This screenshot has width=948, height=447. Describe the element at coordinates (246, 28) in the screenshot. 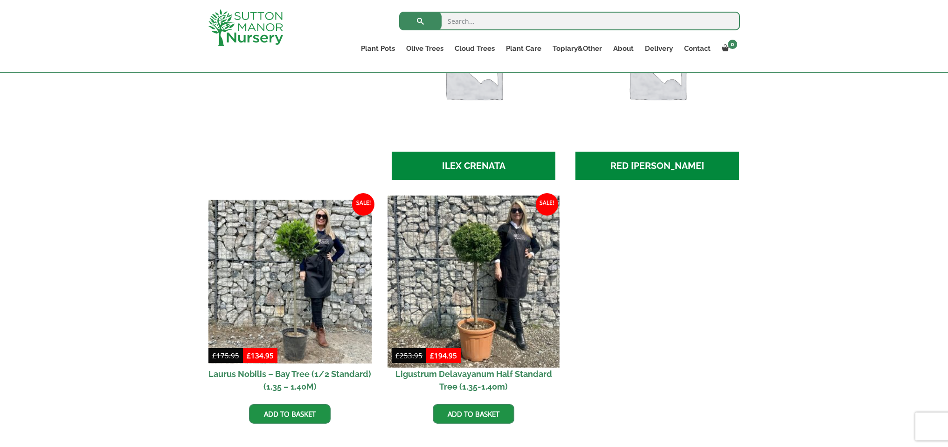

I see `img: logo` at that location.